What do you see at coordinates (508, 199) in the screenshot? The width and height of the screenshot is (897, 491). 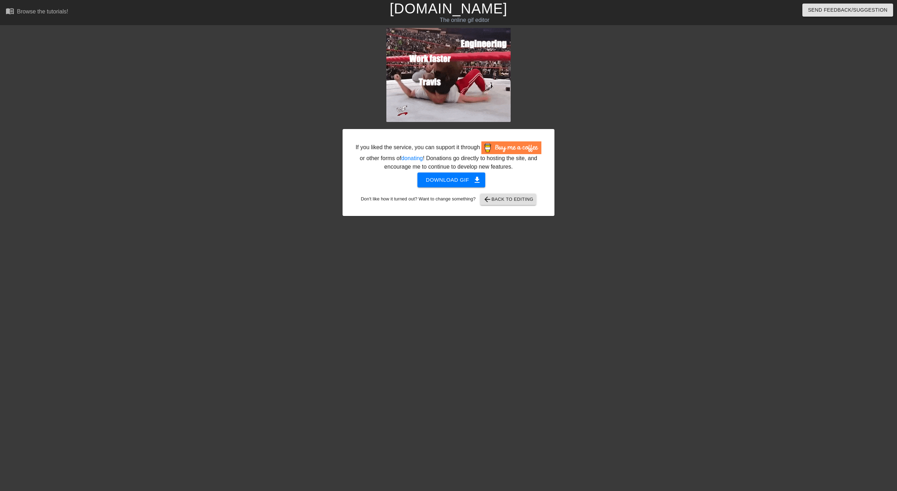 I see `button: Back to Editing` at bounding box center [508, 199].